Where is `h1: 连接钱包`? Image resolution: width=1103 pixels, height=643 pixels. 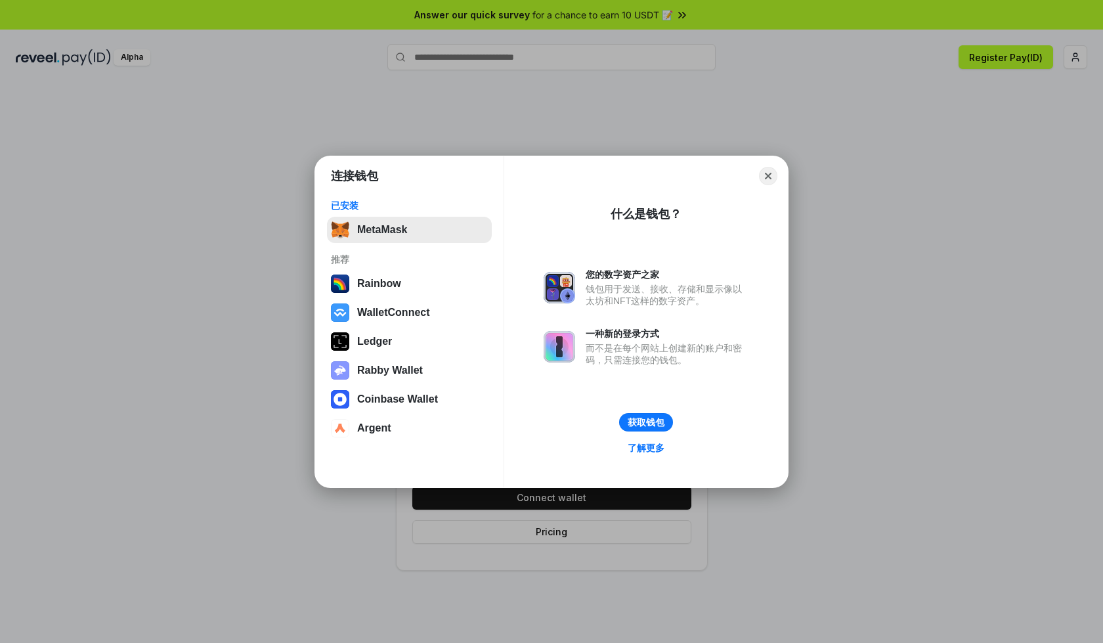 h1: 连接钱包 is located at coordinates (355, 176).